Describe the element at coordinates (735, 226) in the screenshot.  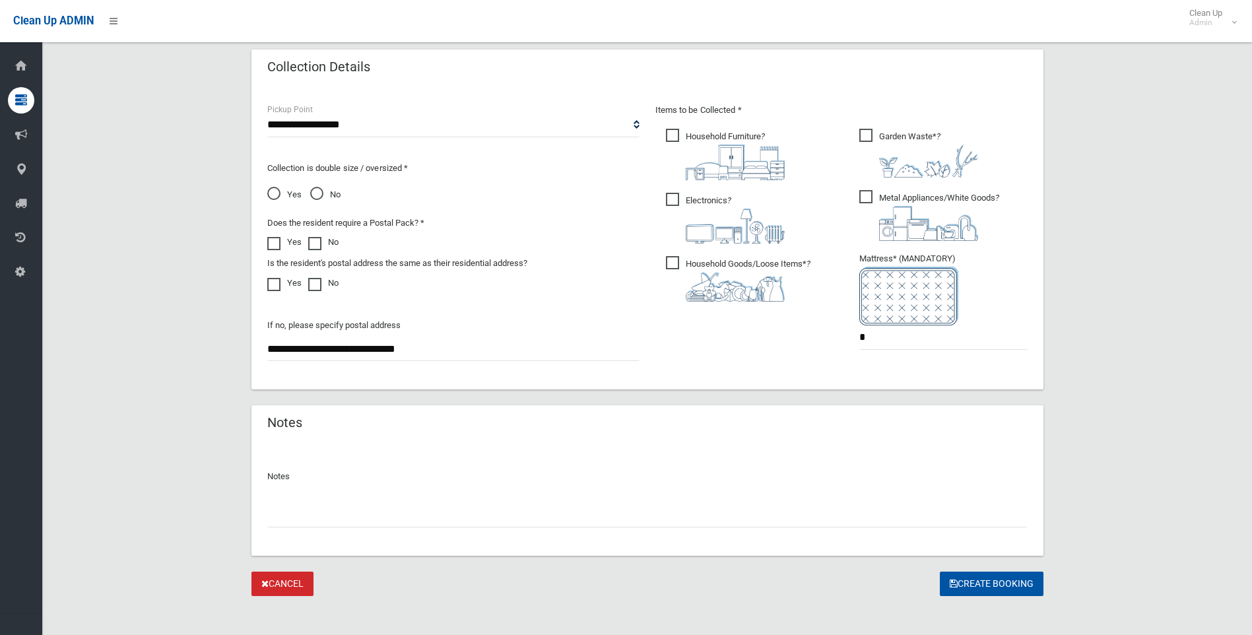
I see `img: 394712a680b73dbc3d2a6a3a7ffe5a07.png` at that location.